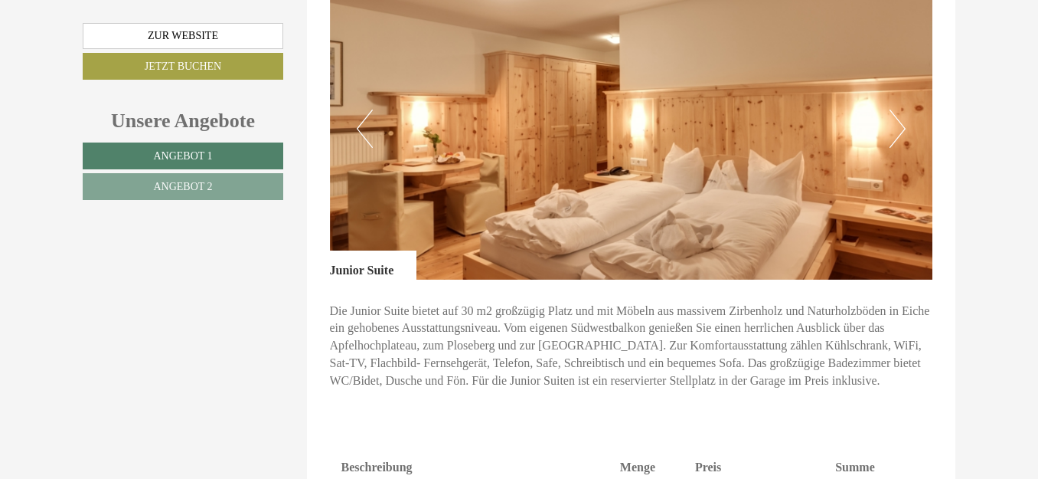 Image resolution: width=1038 pixels, height=479 pixels. I want to click on span: Angebot 1, so click(182, 155).